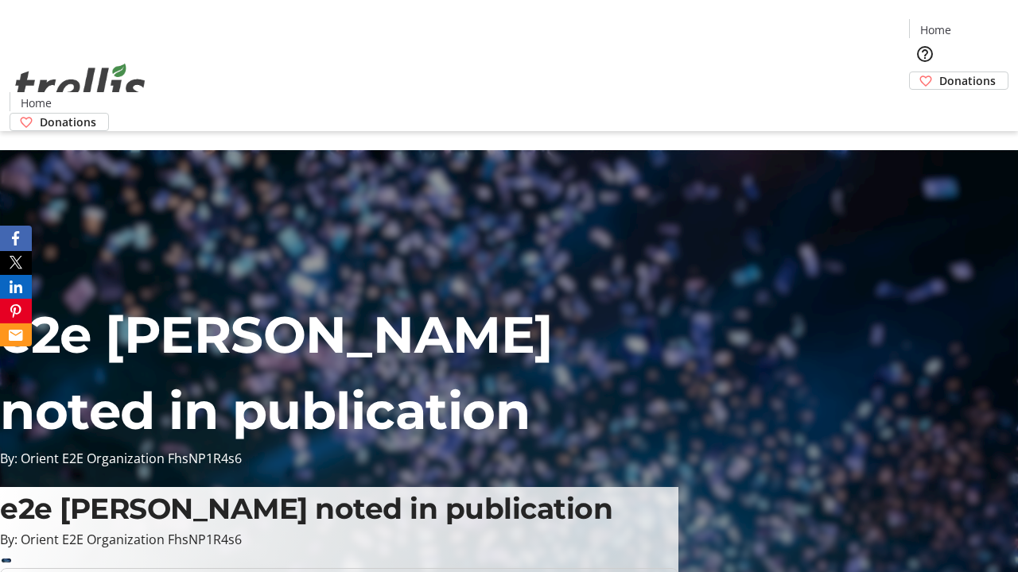 Image resolution: width=1018 pixels, height=572 pixels. Describe the element at coordinates (925, 54) in the screenshot. I see `button: Help` at that location.